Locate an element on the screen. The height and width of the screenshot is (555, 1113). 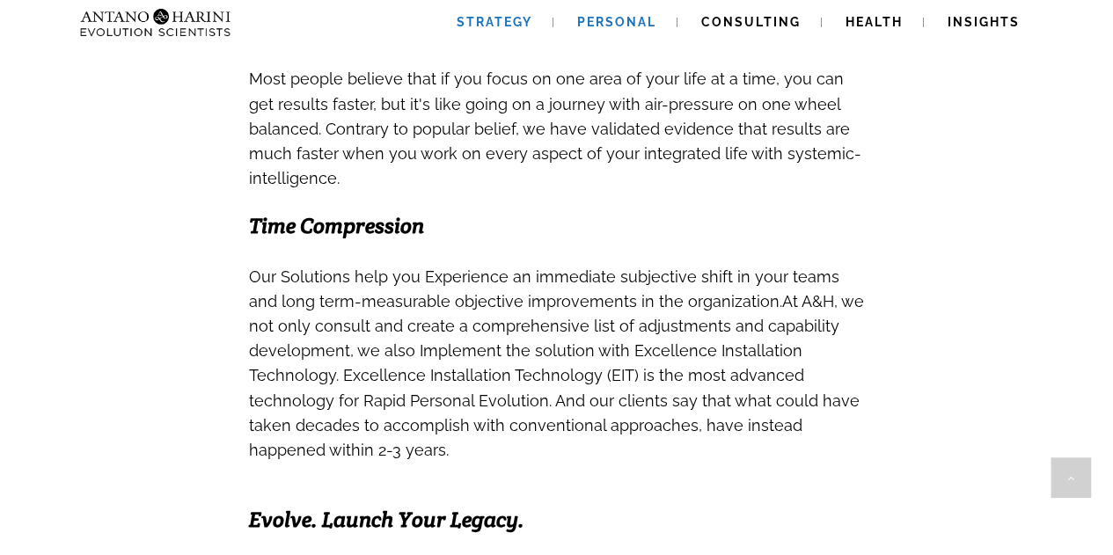
span: Time Compression is located at coordinates (336, 225).